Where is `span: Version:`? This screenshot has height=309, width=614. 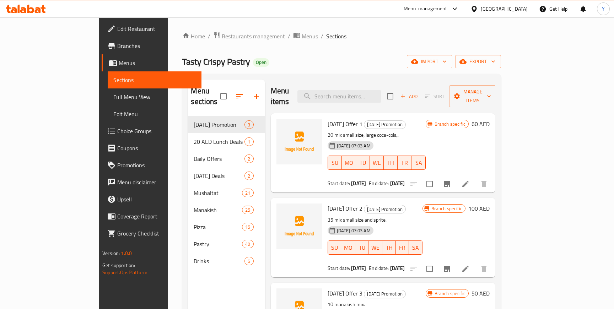
span: Version: is located at coordinates (111, 253).